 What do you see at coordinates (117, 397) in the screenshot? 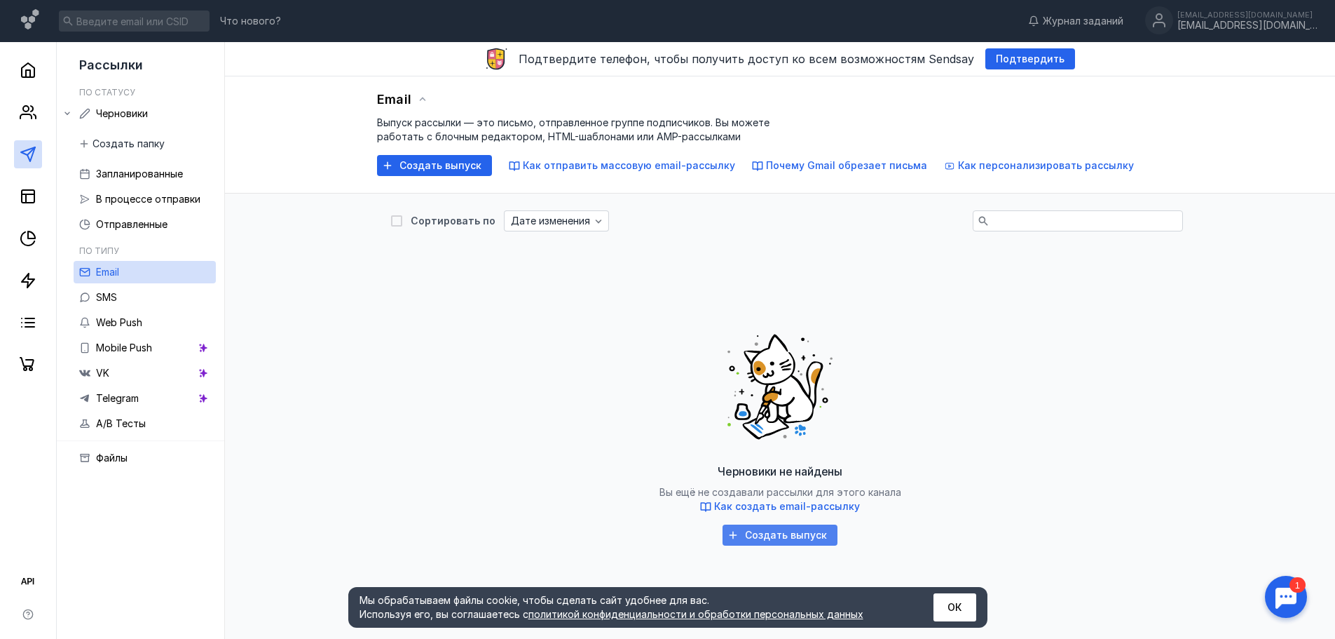
I see `span: Telegram` at bounding box center [117, 397].